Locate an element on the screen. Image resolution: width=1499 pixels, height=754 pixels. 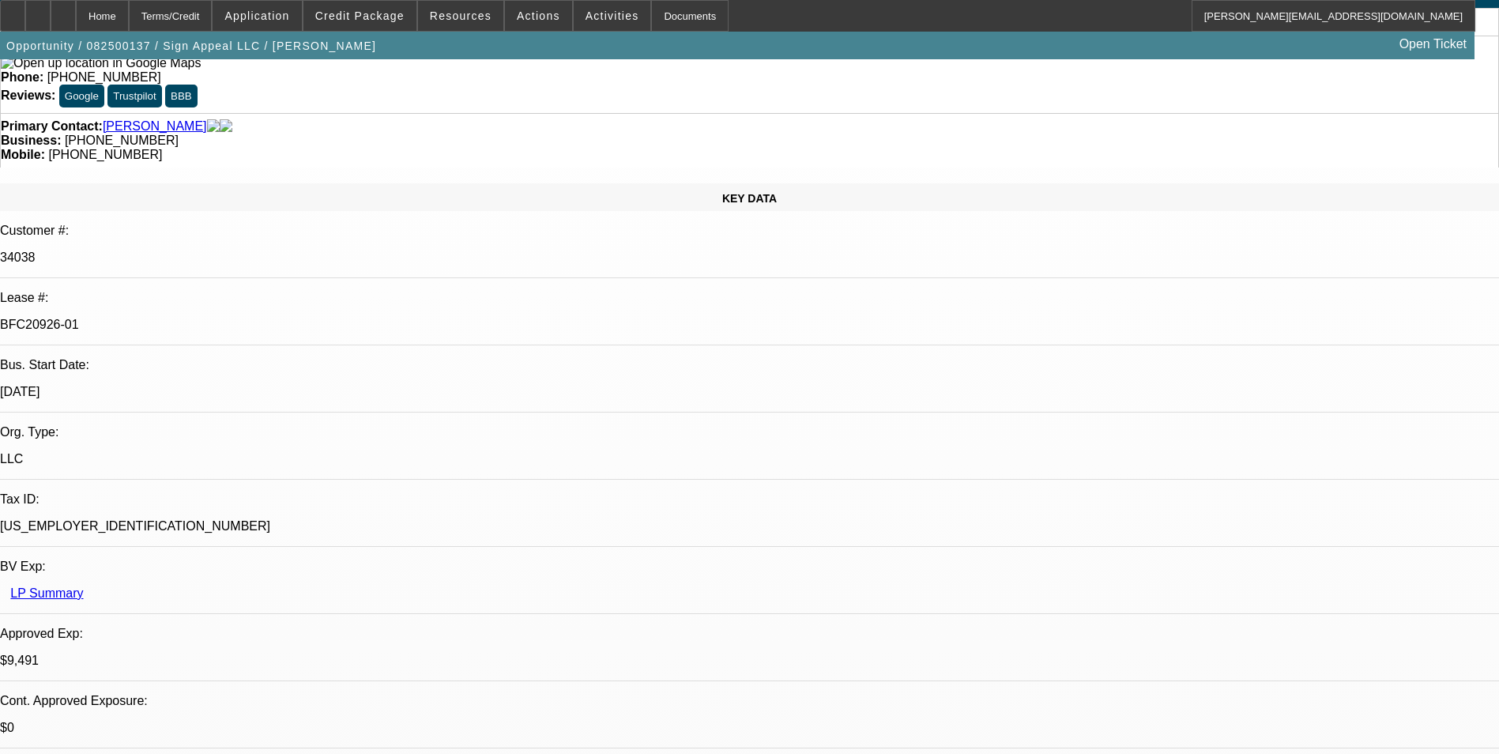
button: Actions is located at coordinates (538, 16).